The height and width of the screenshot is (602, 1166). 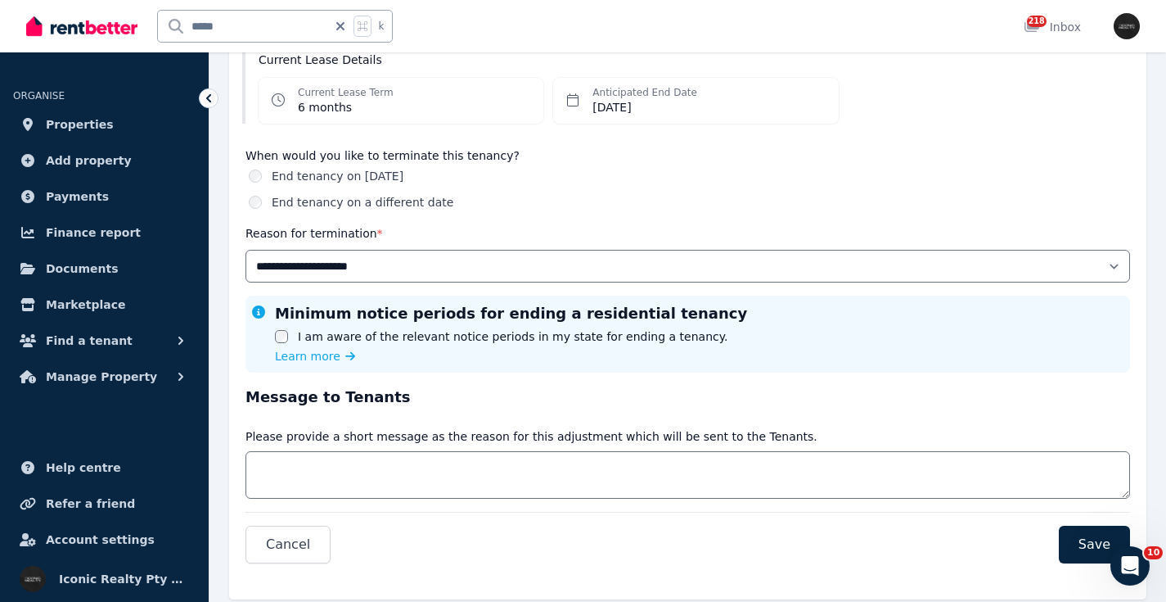 What do you see at coordinates (104, 232) in the screenshot?
I see `a: Finance report` at bounding box center [104, 232].